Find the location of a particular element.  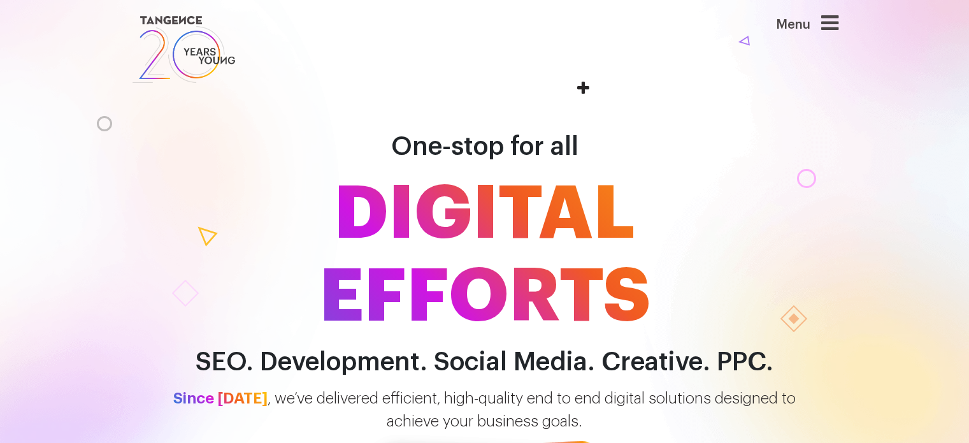

p: , we’ve delivered efficient, high-quality end to end digital solutions designed to achieve your b... is located at coordinates (485, 410).